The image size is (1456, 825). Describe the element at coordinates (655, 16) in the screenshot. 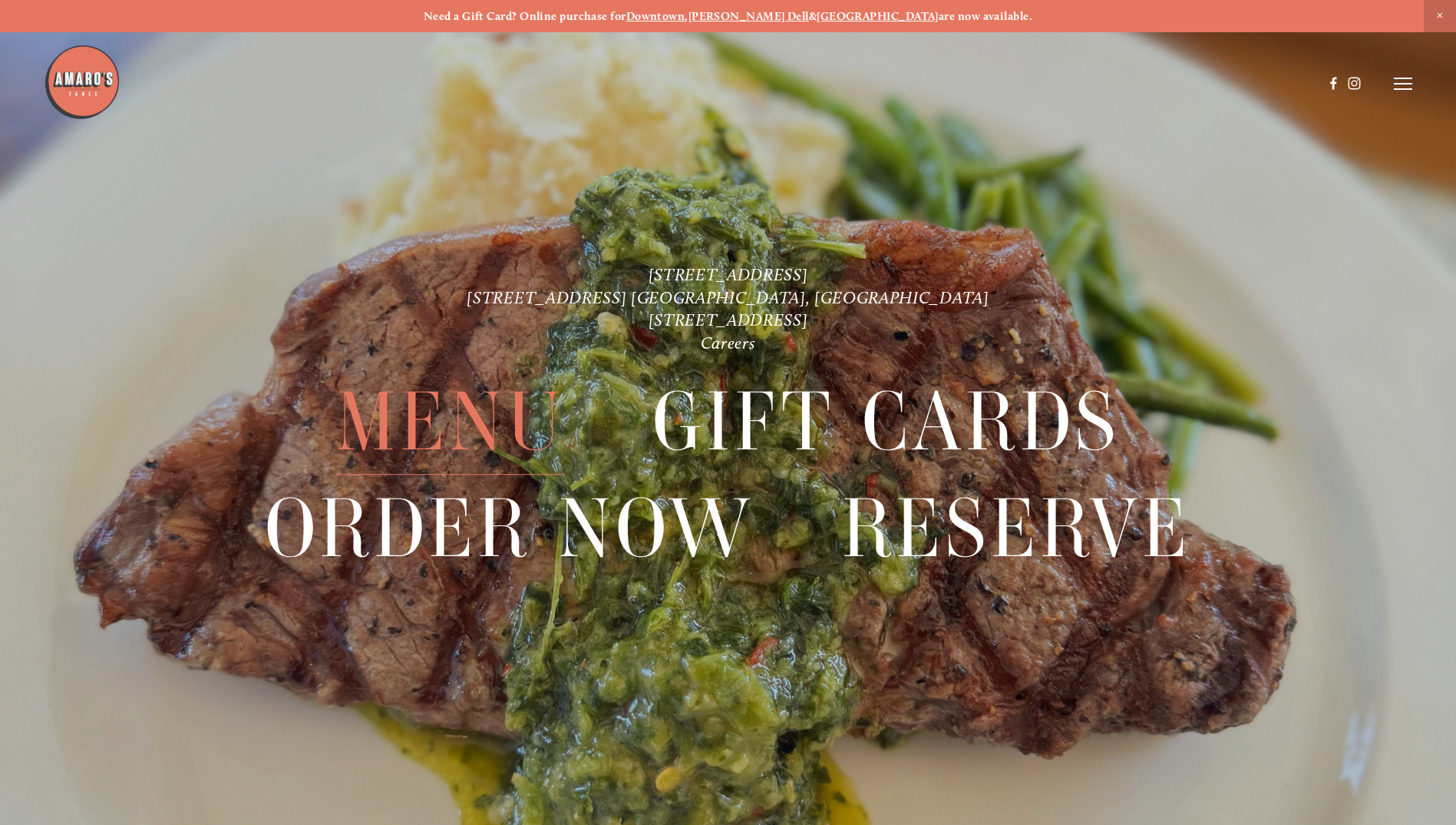

I see `strong: Downtown` at that location.